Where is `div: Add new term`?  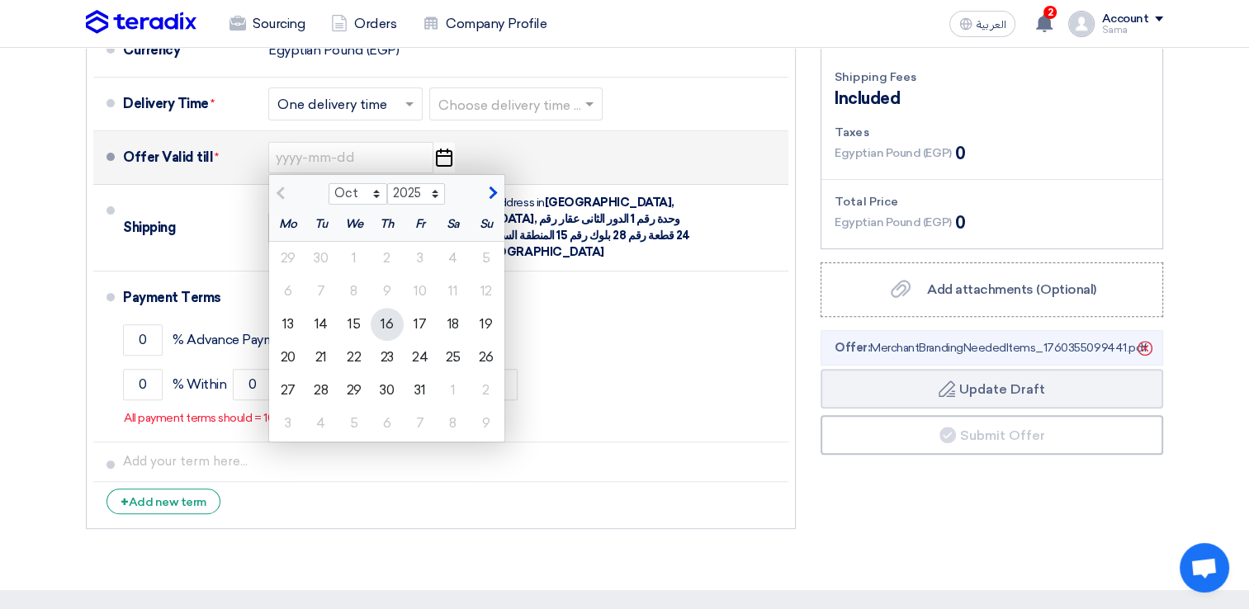 div: Add new term is located at coordinates (164, 501).